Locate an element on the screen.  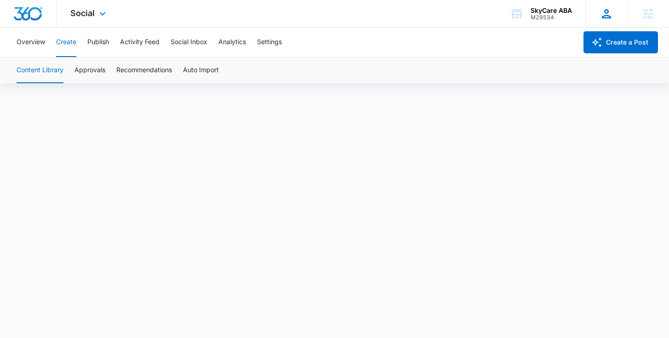
button: Social Inbox is located at coordinates (189, 42).